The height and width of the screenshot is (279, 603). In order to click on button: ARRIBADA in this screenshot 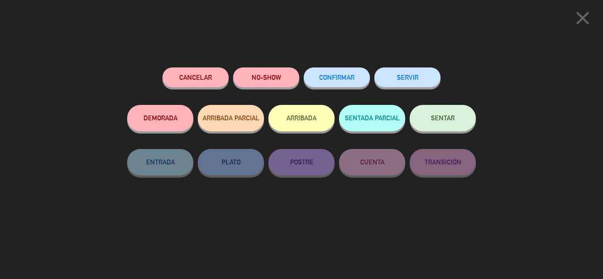, I will do `click(302, 118)`.